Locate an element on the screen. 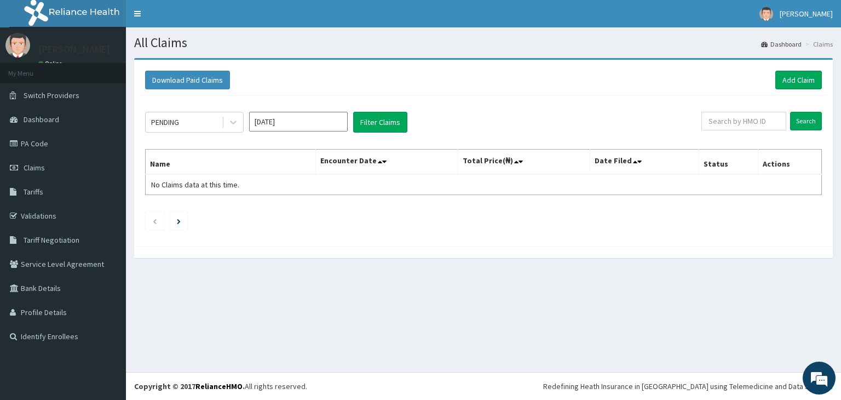 The width and height of the screenshot is (841, 400). span: Tariffs is located at coordinates (33, 192).